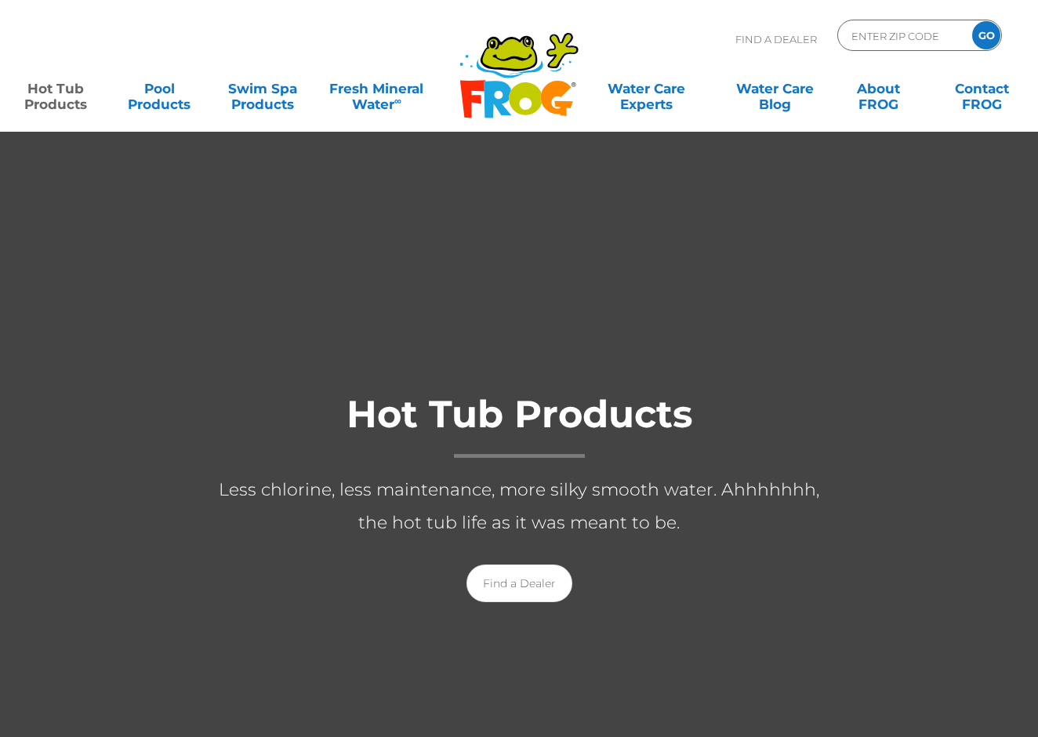 This screenshot has width=1038, height=737. What do you see at coordinates (981, 89) in the screenshot?
I see `a: ContactFROG` at bounding box center [981, 89].